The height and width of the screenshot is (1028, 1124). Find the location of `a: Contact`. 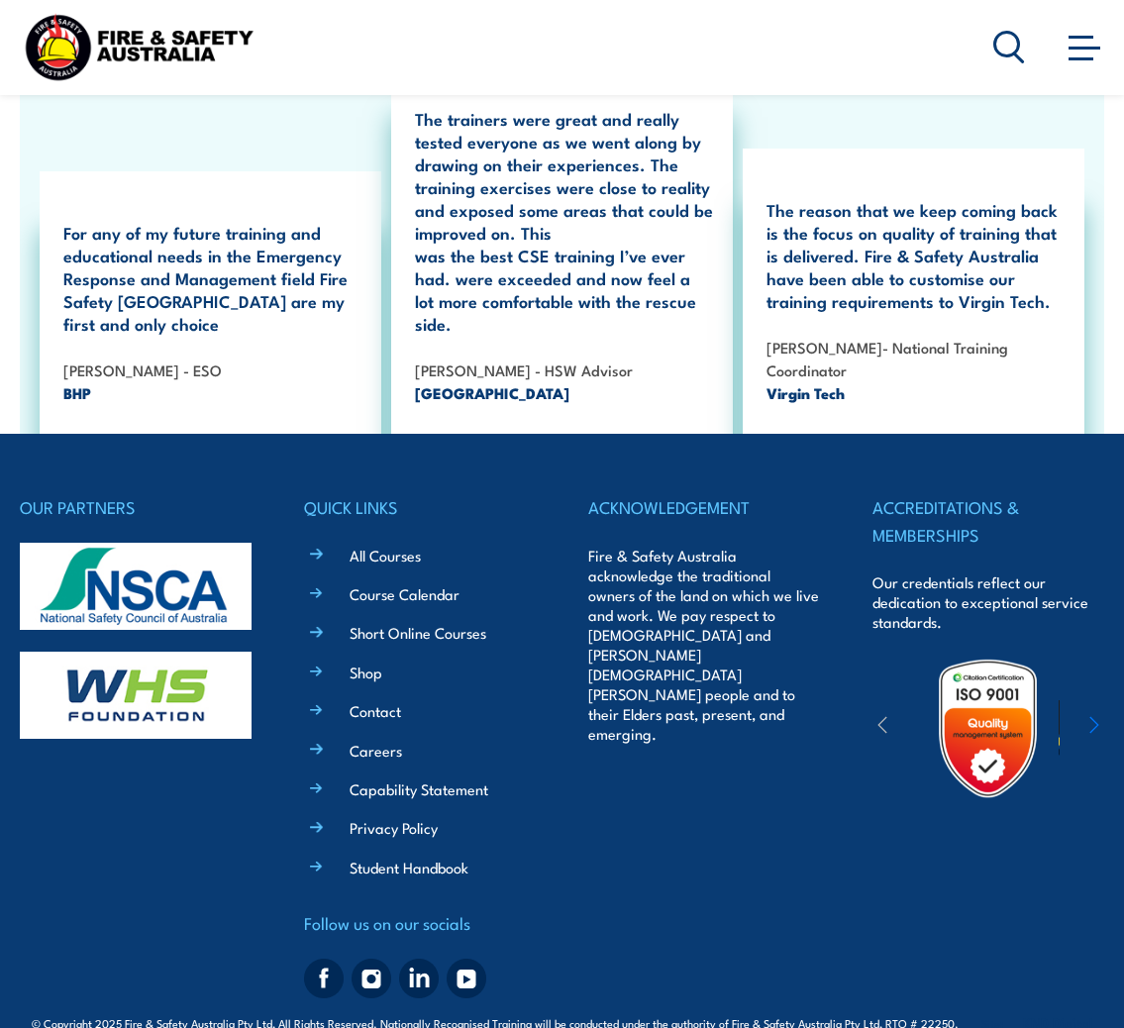

a: Contact is located at coordinates (375, 710).